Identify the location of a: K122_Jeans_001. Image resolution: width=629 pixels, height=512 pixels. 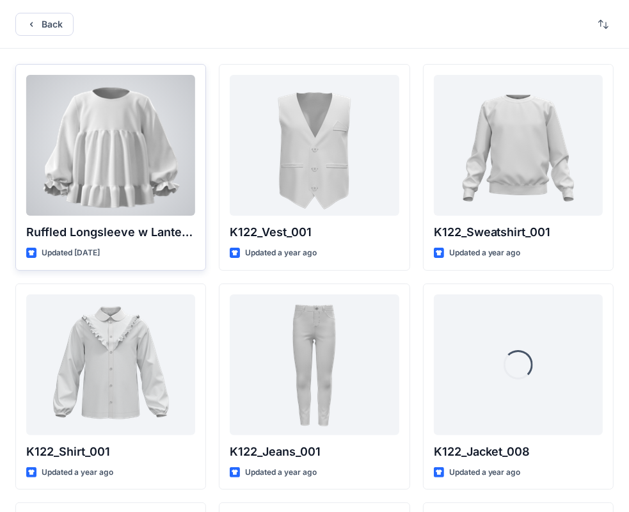
(314, 365).